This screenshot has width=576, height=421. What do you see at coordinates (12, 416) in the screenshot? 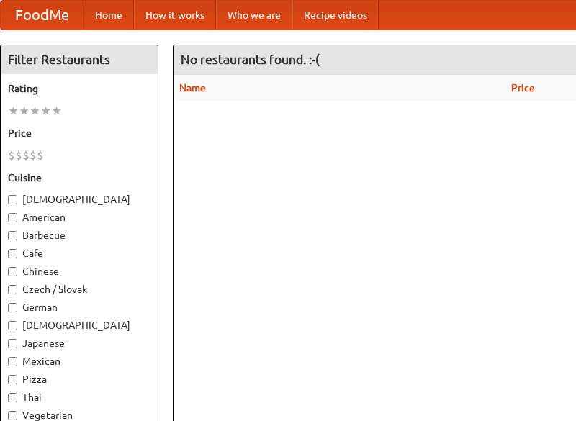
I see `input: Vegetarian` at bounding box center [12, 416].